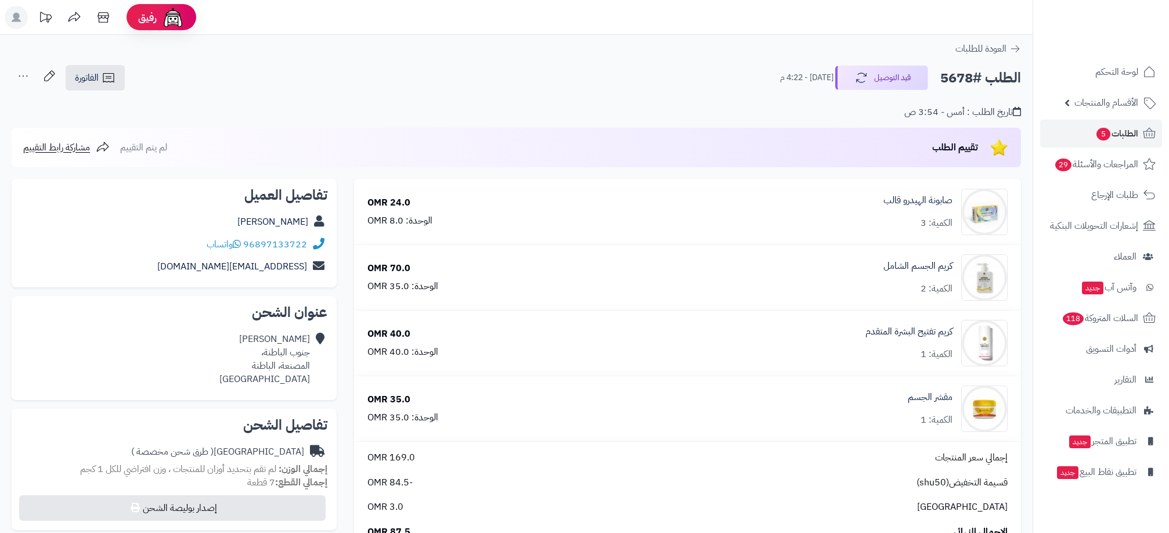 Image resolution: width=1169 pixels, height=533 pixels. I want to click on a: التقارير, so click(1101, 380).